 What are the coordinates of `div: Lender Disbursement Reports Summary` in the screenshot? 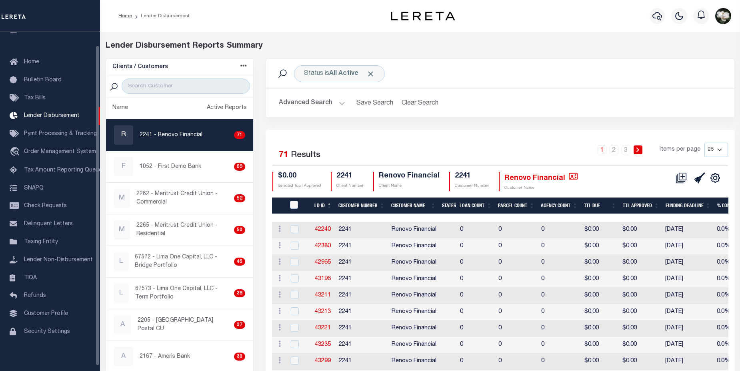 It's located at (420, 46).